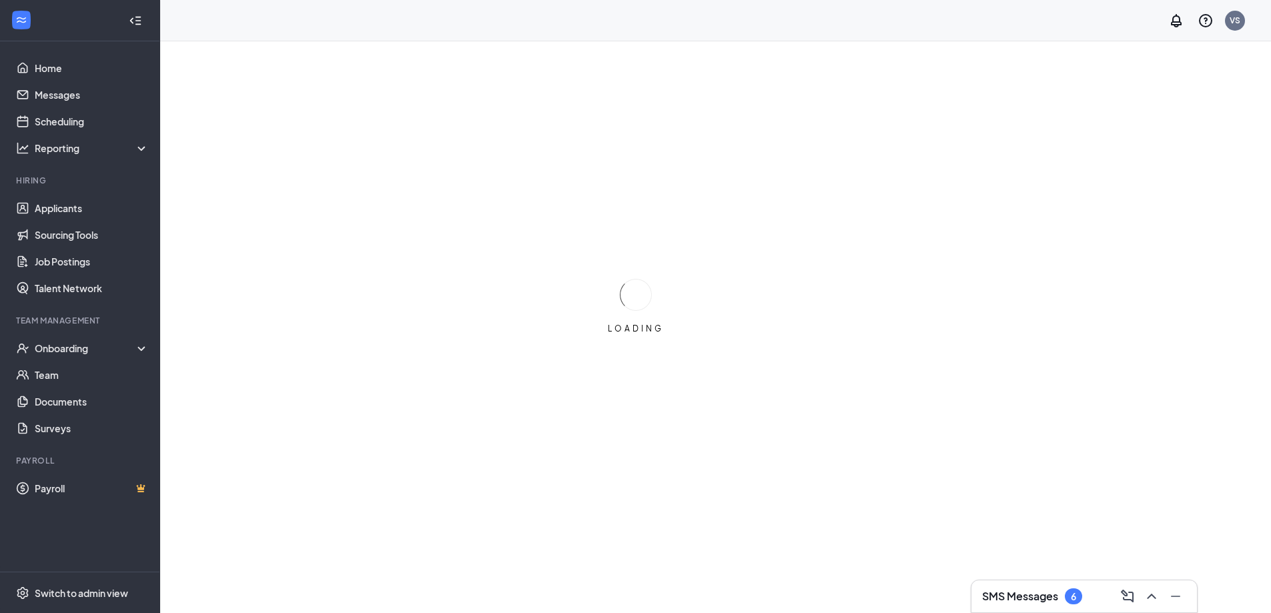  What do you see at coordinates (23, 593) in the screenshot?
I see `svg: Settings` at bounding box center [23, 593].